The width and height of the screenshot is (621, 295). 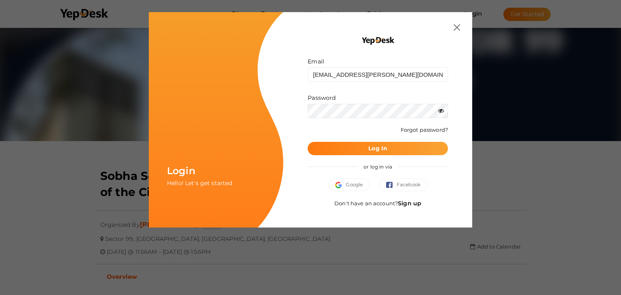 I want to click on span: Google, so click(x=349, y=185).